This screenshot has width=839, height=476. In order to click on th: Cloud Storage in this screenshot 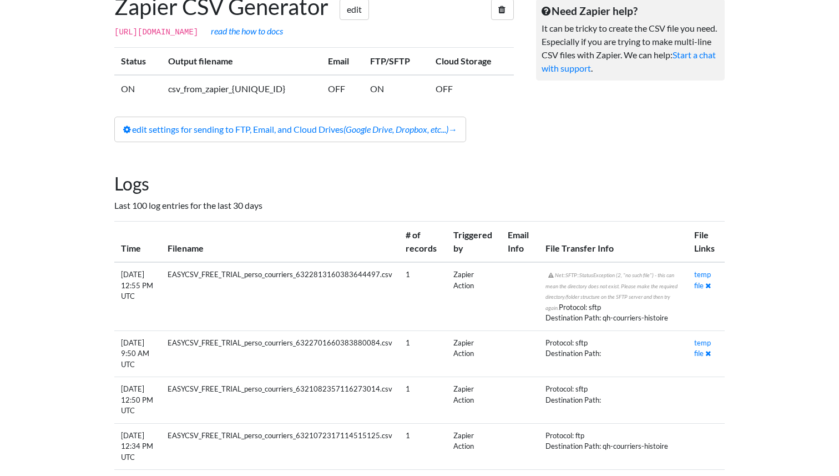, I will do `click(471, 62)`.